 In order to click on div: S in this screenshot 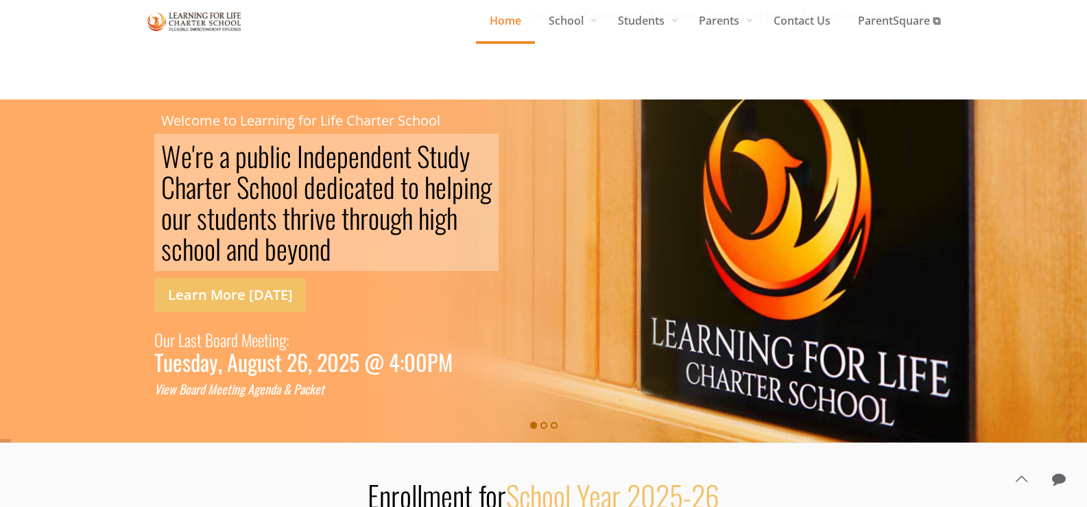, I will do `click(243, 187)`.